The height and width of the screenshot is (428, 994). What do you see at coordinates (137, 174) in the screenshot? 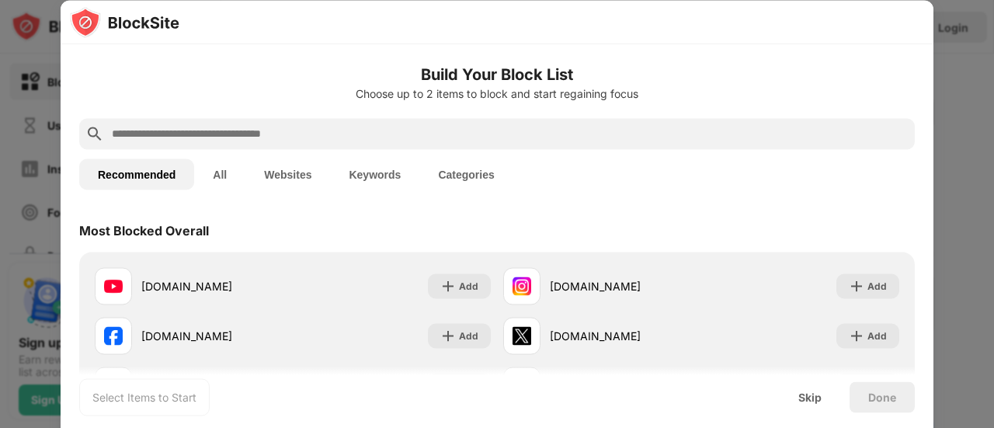
I see `button: Recommended` at bounding box center [137, 174].